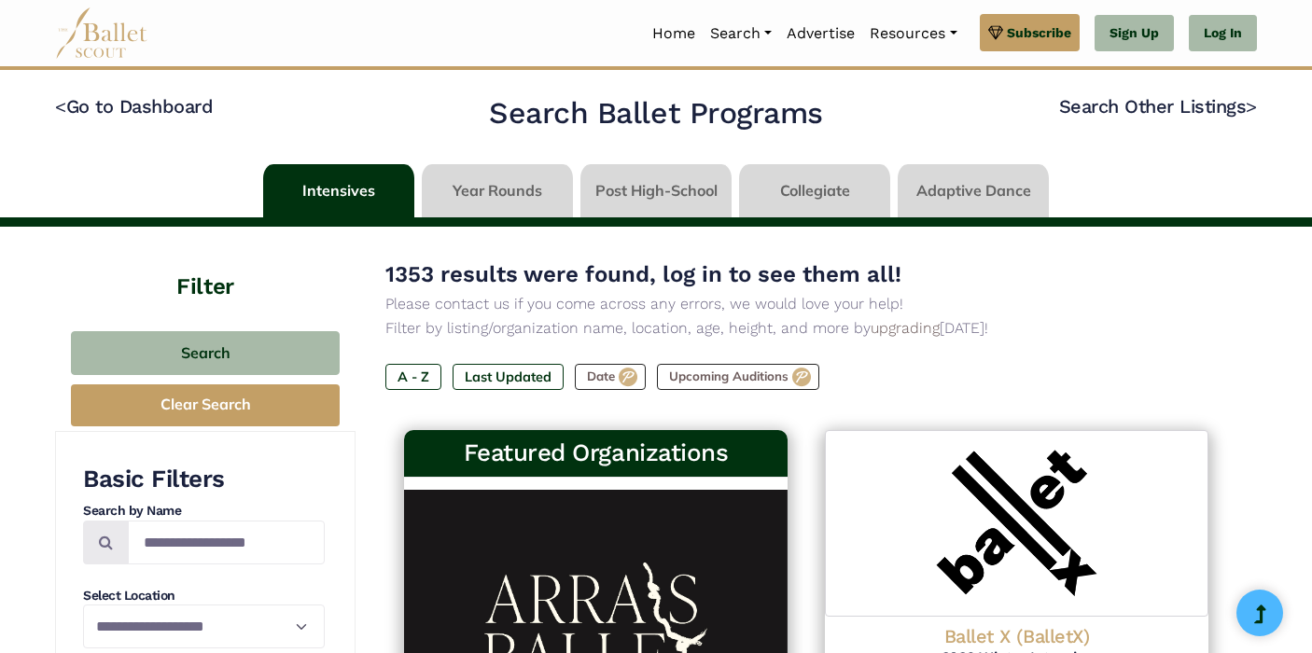  Describe the element at coordinates (995, 33) in the screenshot. I see `img: gem.svg` at that location.